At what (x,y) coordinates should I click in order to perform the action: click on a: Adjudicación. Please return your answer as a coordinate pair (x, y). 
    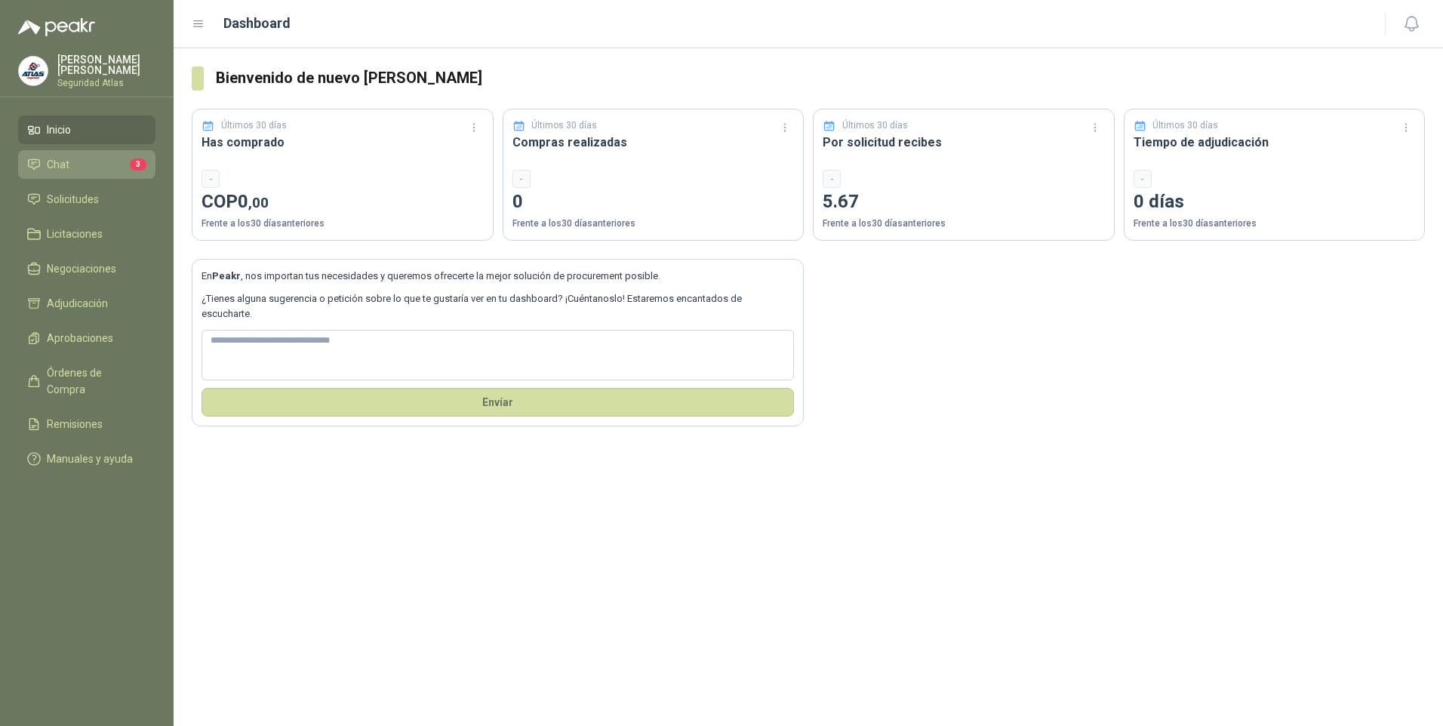
    Looking at the image, I should click on (87, 303).